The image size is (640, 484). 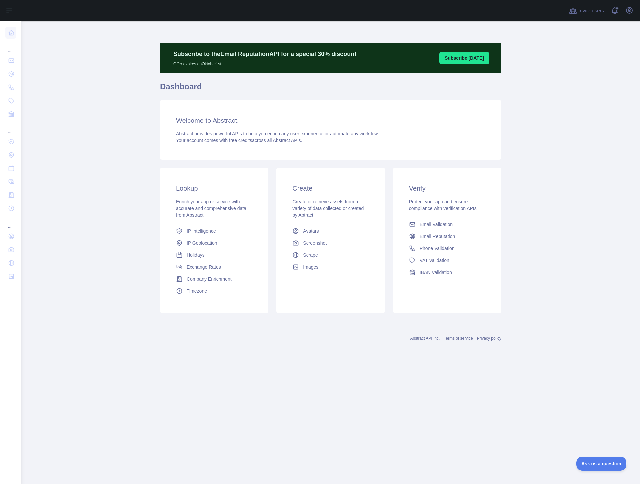 I want to click on span: Scrape, so click(x=310, y=255).